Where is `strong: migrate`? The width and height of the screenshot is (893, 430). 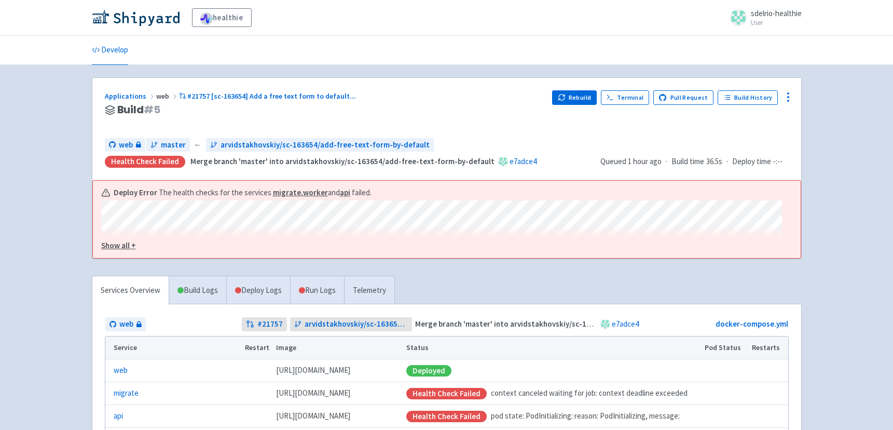
strong: migrate is located at coordinates (287, 192).